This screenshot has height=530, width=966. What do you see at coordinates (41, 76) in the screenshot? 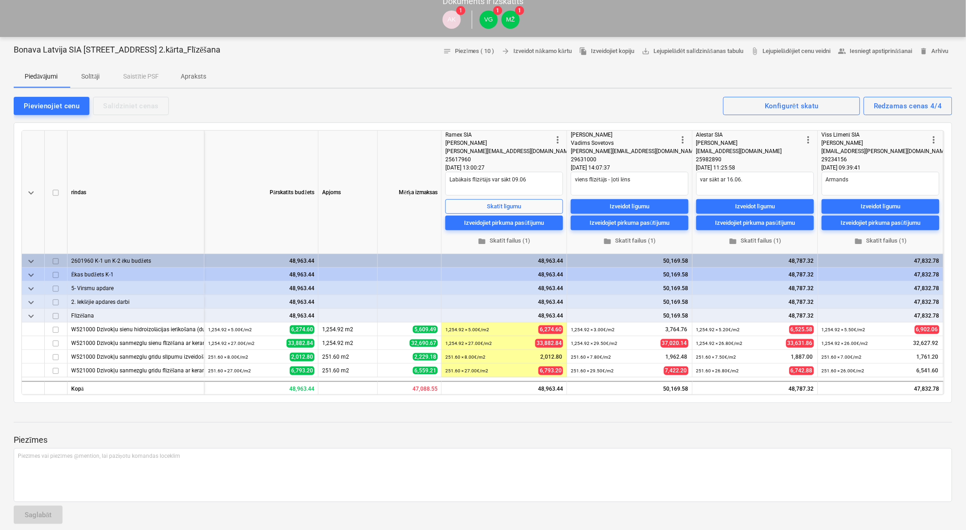
I see `p: Piedāvājumi` at bounding box center [41, 76].